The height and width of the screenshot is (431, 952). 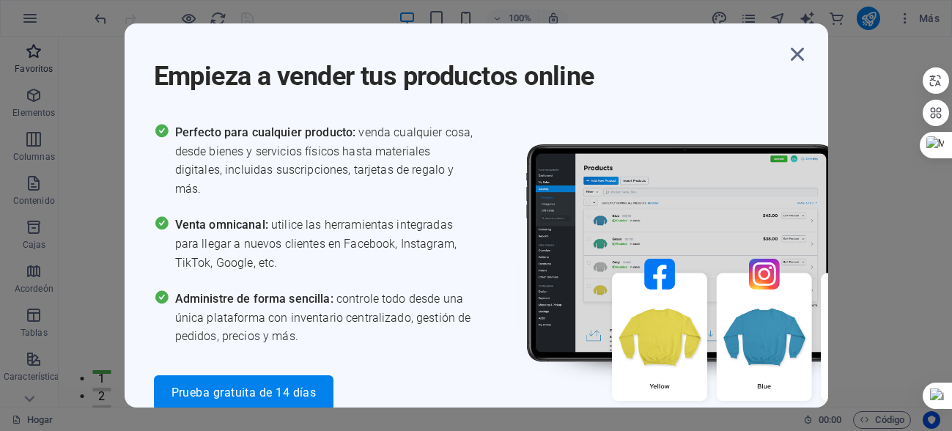 What do you see at coordinates (316, 243) in the screenshot?
I see `font: utilice las herramientas integradas para llegar a nuevos clientes en Facebook, Instagram, TikTok,...` at bounding box center [316, 243].